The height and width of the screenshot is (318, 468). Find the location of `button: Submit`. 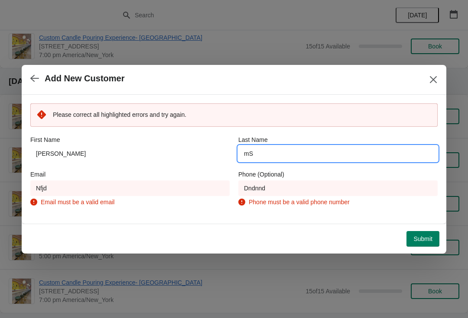

button: Submit is located at coordinates (423, 239).